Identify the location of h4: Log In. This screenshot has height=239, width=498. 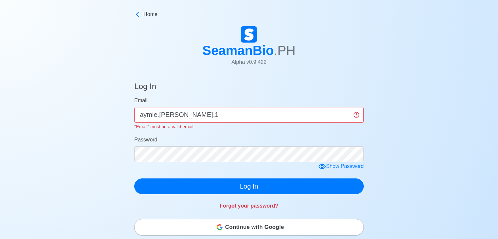
(145, 88).